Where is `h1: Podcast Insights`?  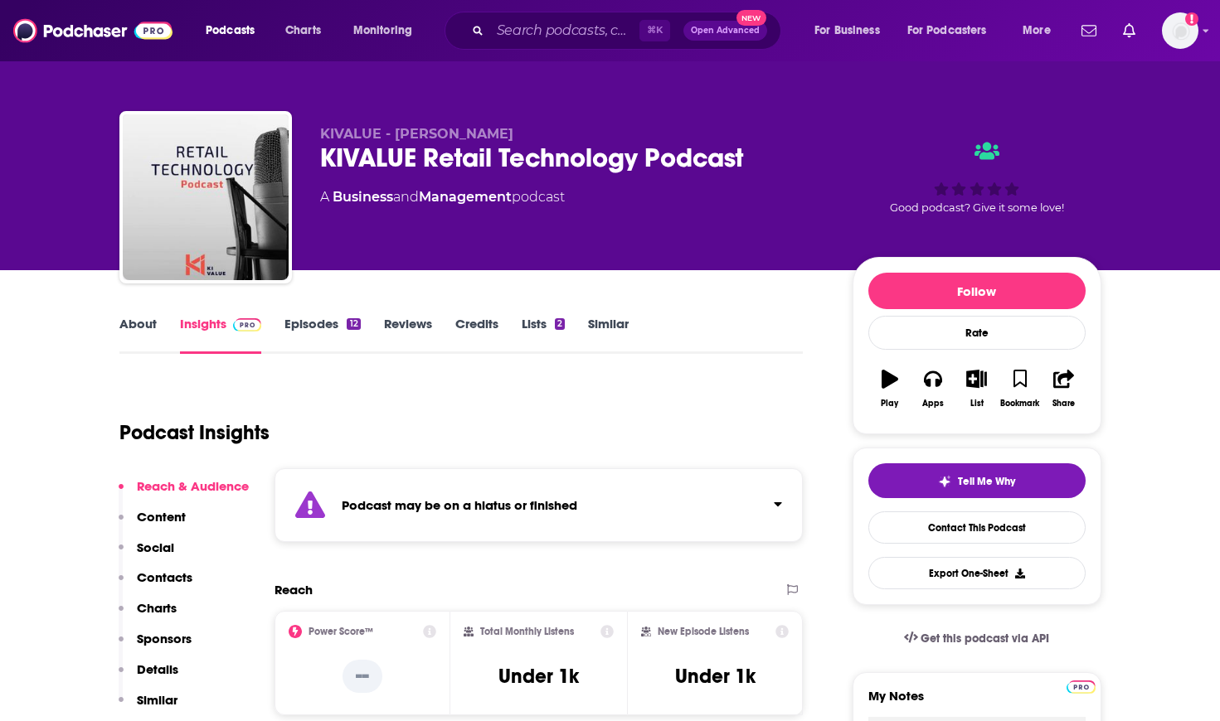 h1: Podcast Insights is located at coordinates (194, 433).